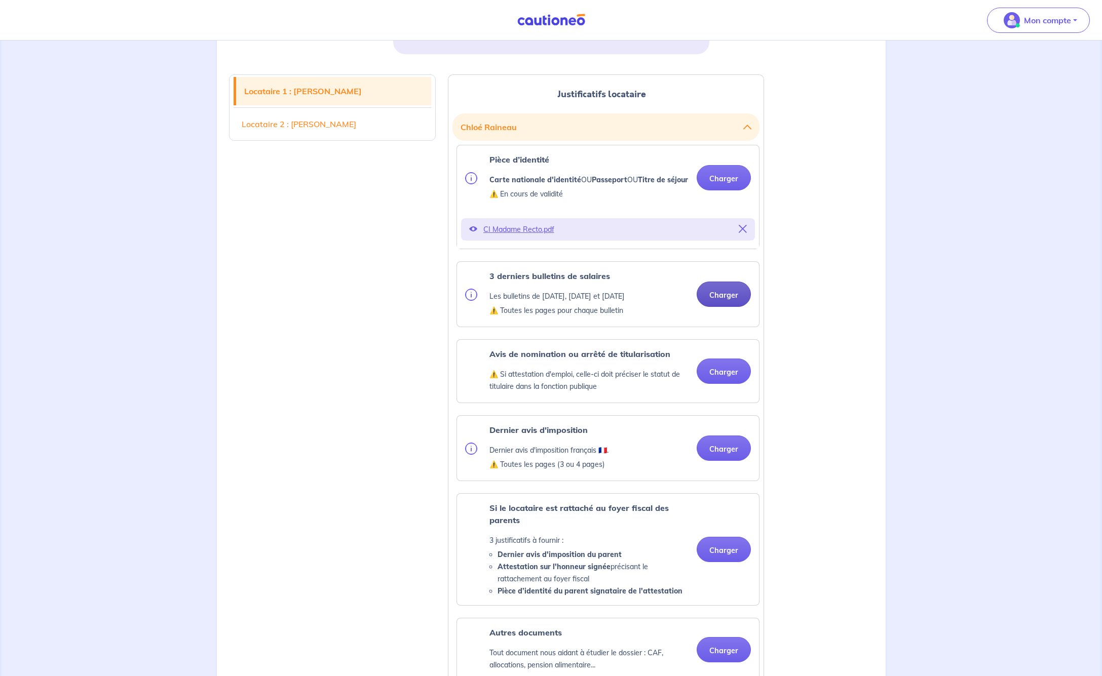  What do you see at coordinates (606, 127) in the screenshot?
I see `button: Chloé Raineau` at bounding box center [606, 127].